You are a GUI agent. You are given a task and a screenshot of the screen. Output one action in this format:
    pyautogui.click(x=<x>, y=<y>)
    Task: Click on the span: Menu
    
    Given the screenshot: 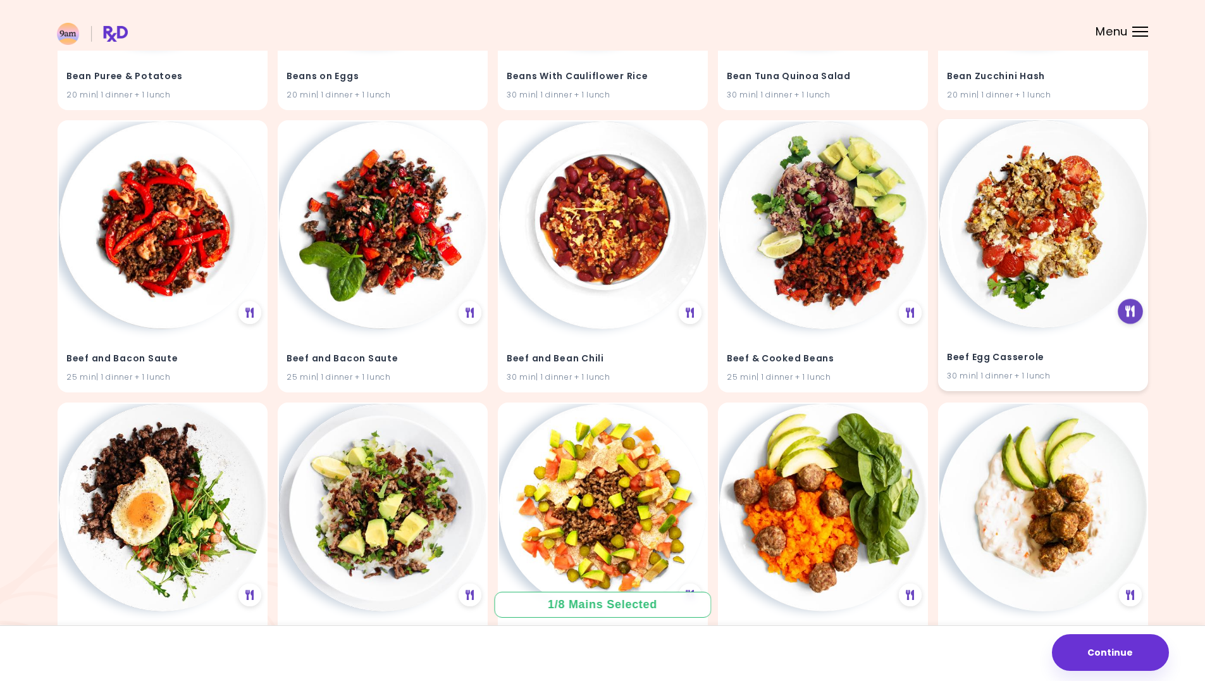 What is the action you would take?
    pyautogui.click(x=1111, y=32)
    